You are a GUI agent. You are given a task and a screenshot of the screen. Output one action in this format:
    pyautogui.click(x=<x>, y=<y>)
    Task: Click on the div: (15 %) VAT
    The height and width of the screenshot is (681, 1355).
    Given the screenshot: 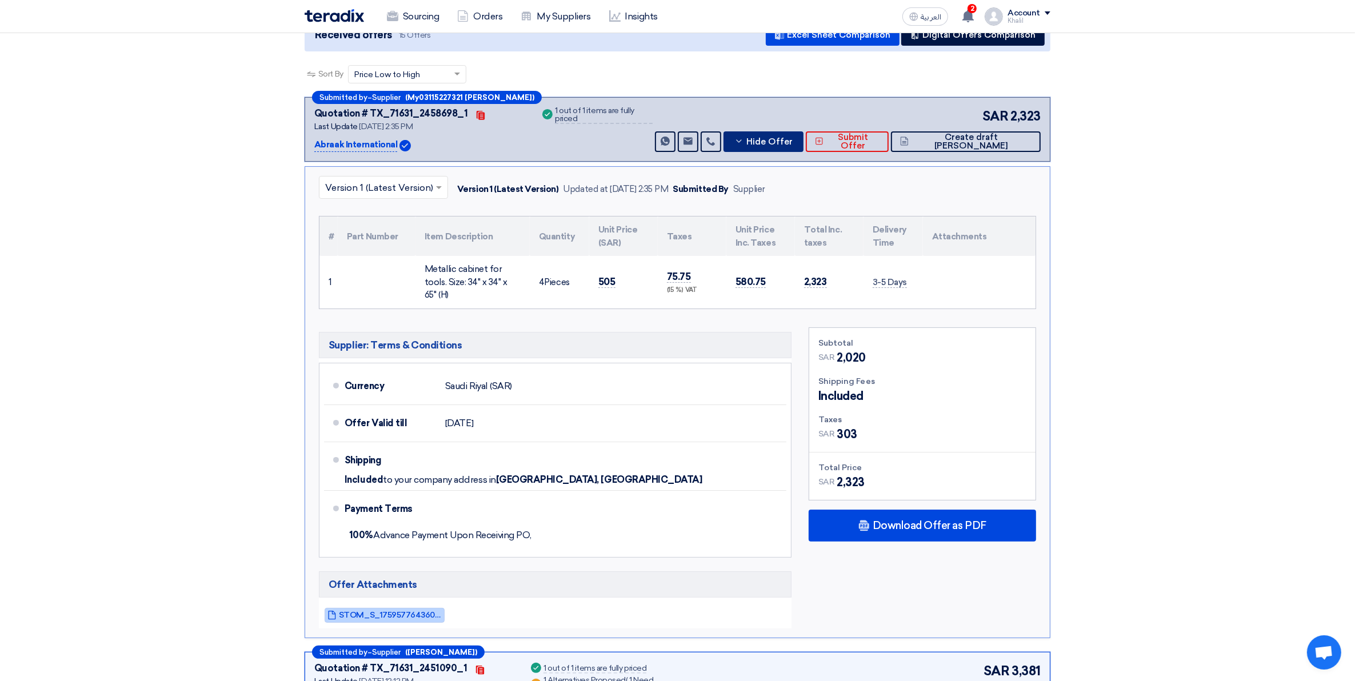 What is the action you would take?
    pyautogui.click(x=692, y=290)
    